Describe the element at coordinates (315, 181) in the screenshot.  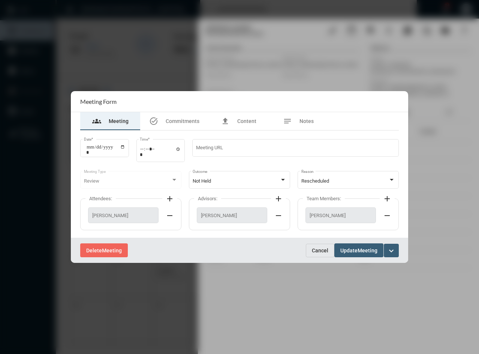
I see `span: Rescheduled` at that location.